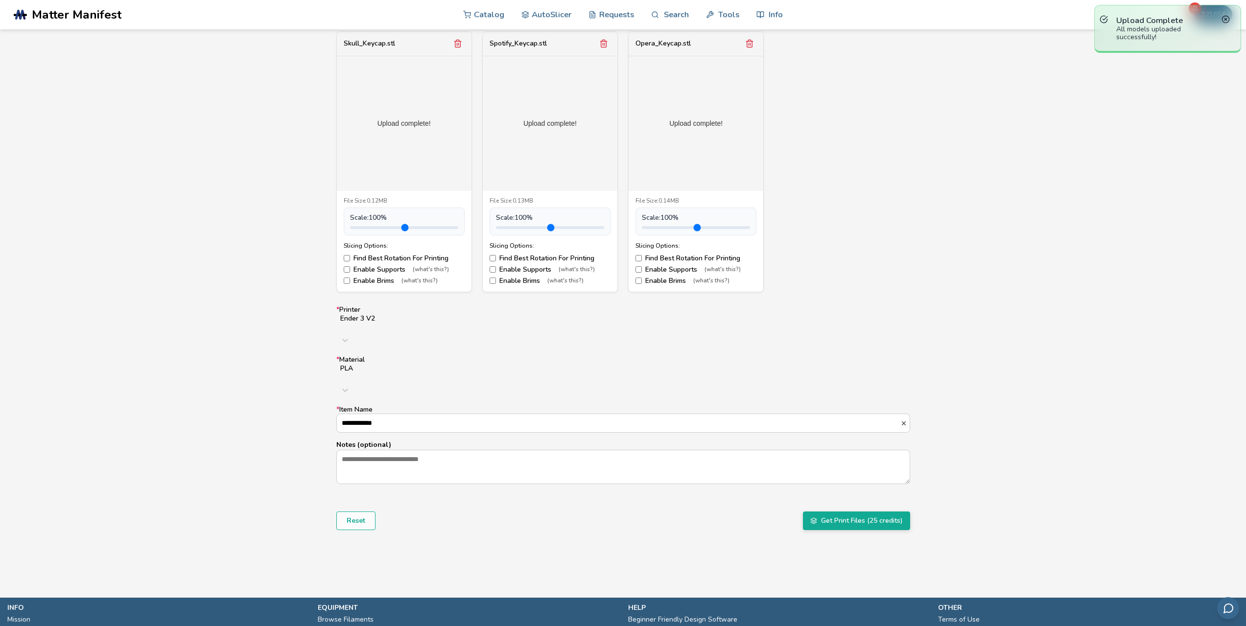  I want to click on label: Material, so click(623, 378).